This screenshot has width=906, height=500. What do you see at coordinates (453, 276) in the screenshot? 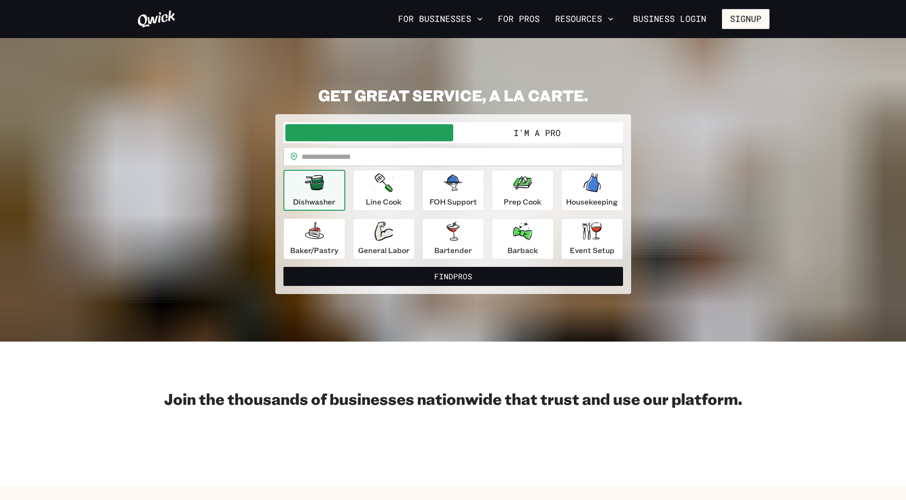
I see `button: FindPros` at bounding box center [453, 276].